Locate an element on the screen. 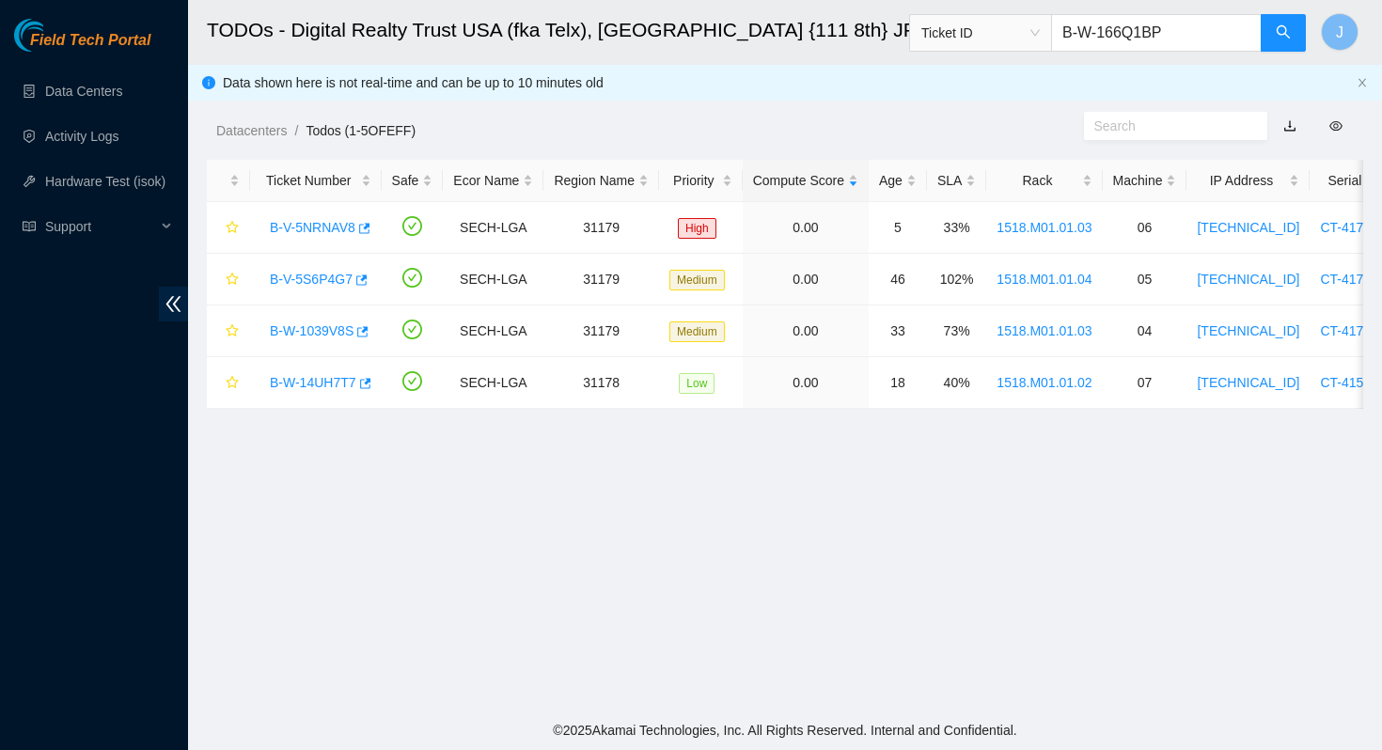 The width and height of the screenshot is (1382, 750). span: eye is located at coordinates (1336, 126).